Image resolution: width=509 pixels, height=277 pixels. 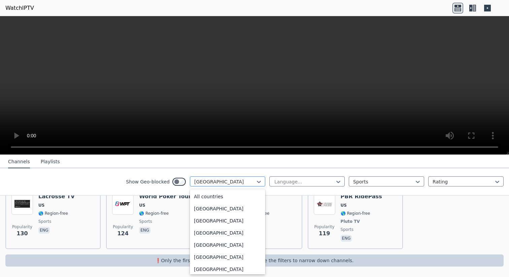 What do you see at coordinates (123, 204) in the screenshot?
I see `img: World Poker Tour` at bounding box center [123, 204].